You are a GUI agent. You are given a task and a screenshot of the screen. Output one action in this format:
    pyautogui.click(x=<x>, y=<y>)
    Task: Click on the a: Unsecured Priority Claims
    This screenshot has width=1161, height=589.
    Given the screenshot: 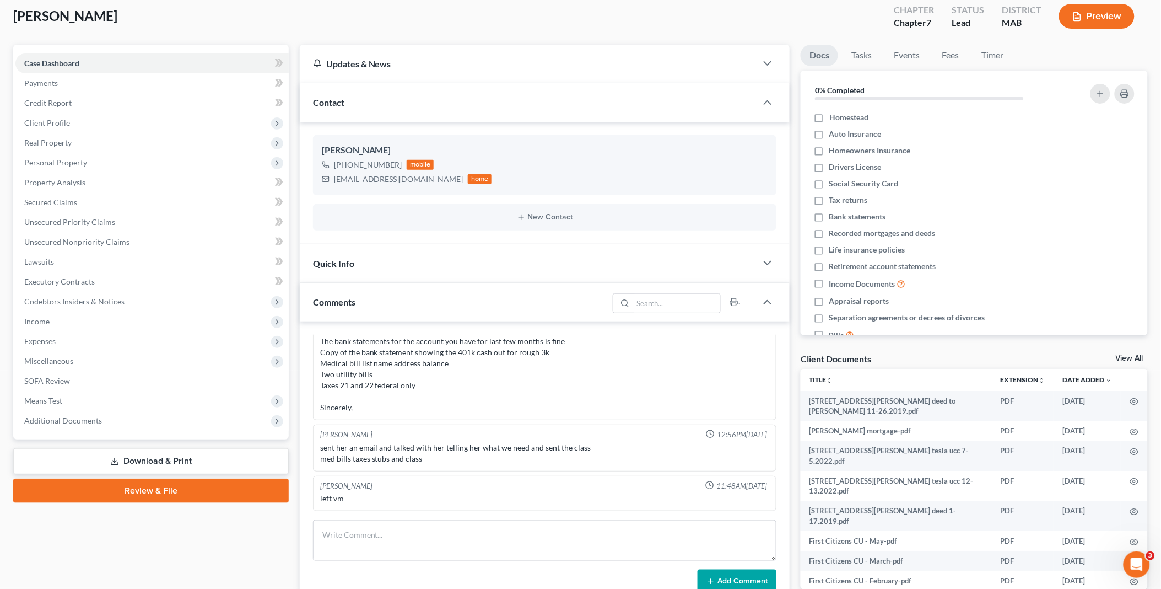 What is the action you would take?
    pyautogui.click(x=152, y=222)
    